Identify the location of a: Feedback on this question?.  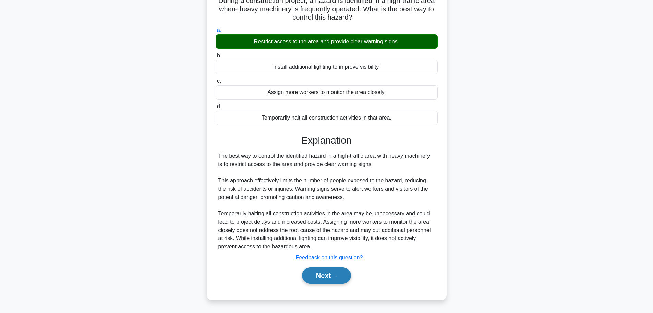
(330, 257).